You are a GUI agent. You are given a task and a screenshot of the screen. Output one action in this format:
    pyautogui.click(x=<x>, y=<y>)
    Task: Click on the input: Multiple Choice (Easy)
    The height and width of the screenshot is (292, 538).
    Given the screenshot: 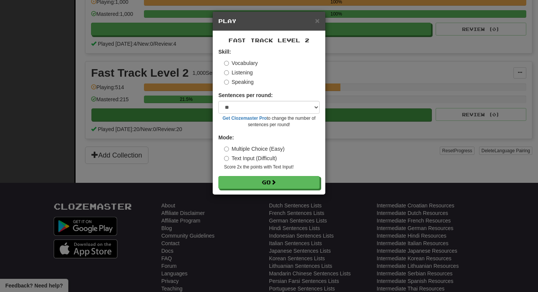 What is the action you would take?
    pyautogui.click(x=226, y=149)
    